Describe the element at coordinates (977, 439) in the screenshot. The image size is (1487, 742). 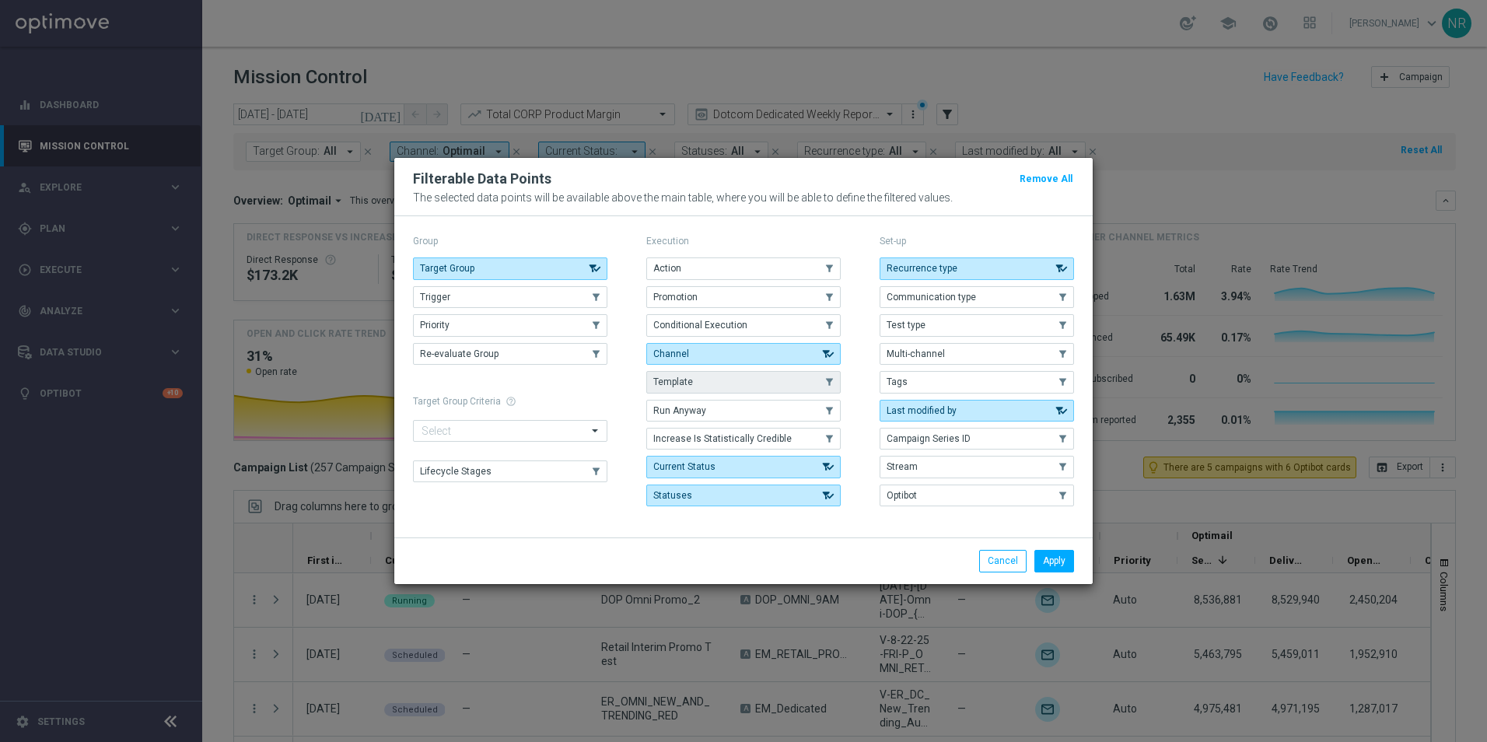
I see `button: Campaign Series ID` at that location.